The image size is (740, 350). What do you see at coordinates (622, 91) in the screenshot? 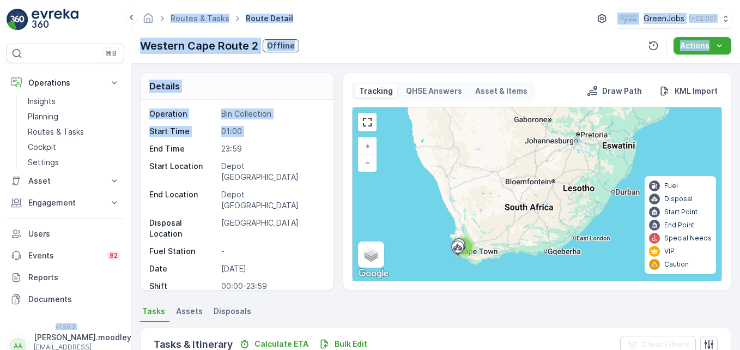
I see `p: Draw Path` at bounding box center [622, 91].